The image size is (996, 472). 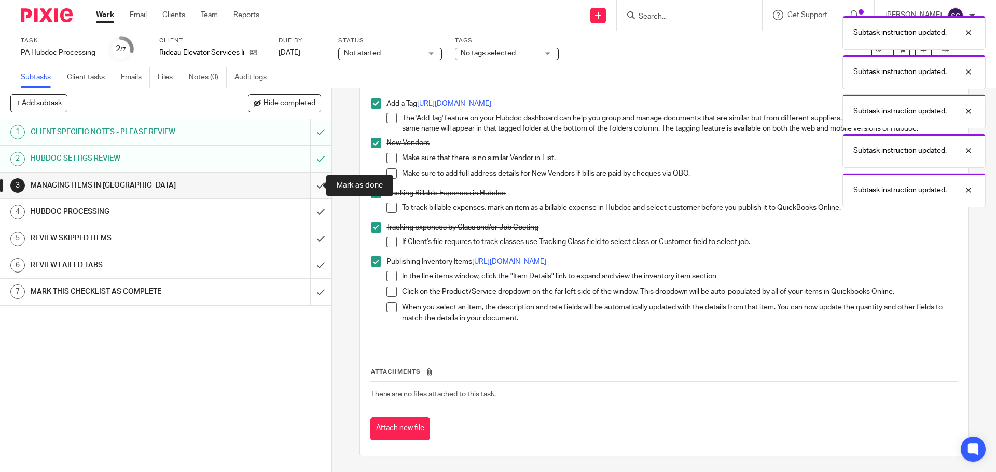 What do you see at coordinates (39, 103) in the screenshot?
I see `button: + Add subtask` at bounding box center [39, 103].